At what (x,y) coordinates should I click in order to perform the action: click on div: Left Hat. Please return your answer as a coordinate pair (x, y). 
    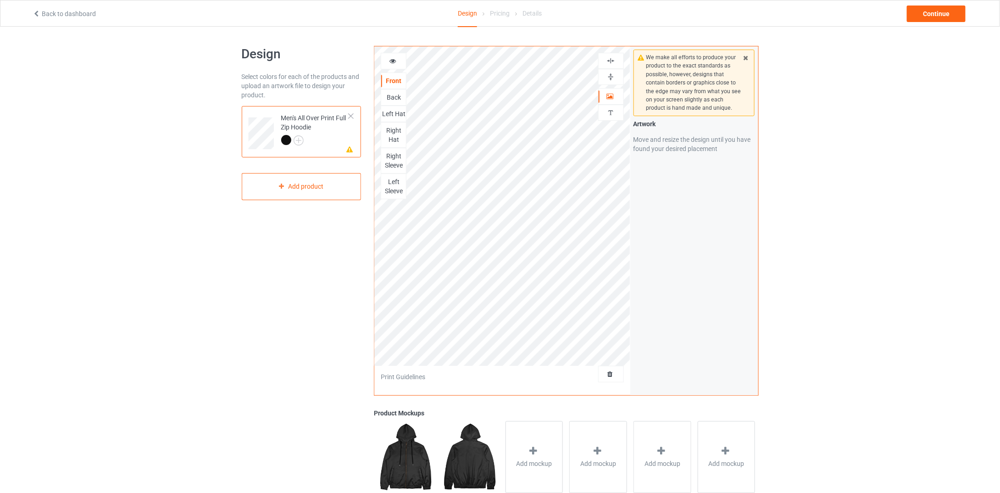
    Looking at the image, I should click on (393, 114).